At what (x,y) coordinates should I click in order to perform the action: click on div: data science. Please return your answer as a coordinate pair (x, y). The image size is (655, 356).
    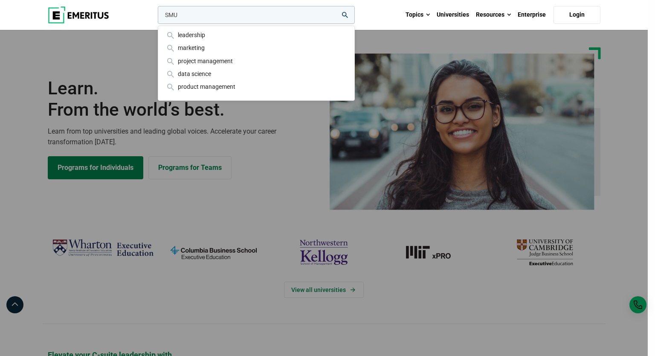
    Looking at the image, I should click on (256, 74).